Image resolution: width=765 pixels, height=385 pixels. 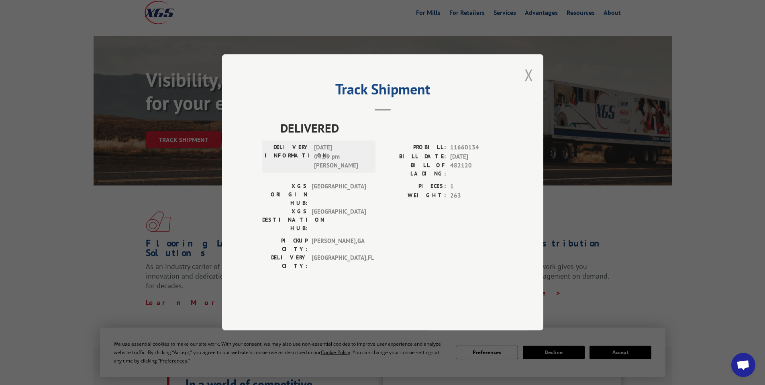 I want to click on span: DELIVERED, so click(x=392, y=128).